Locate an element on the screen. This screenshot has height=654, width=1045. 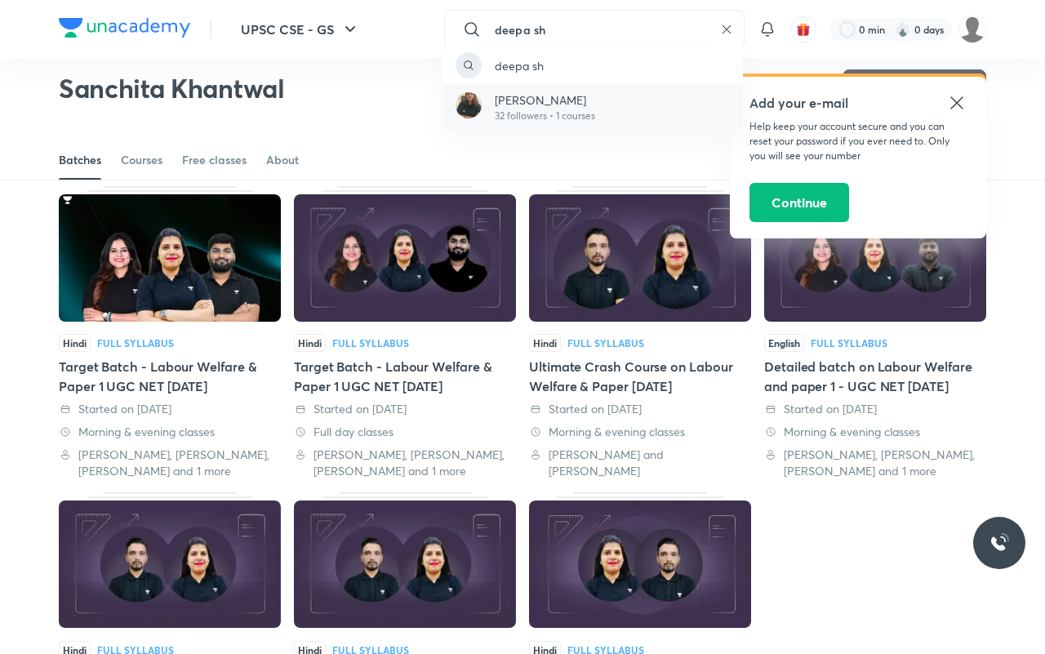
a: deepa sh is located at coordinates (593, 65).